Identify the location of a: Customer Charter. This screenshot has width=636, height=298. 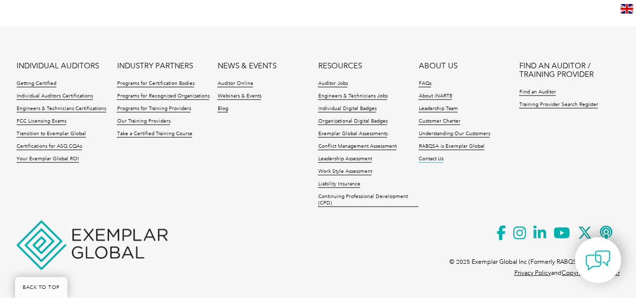
(439, 122).